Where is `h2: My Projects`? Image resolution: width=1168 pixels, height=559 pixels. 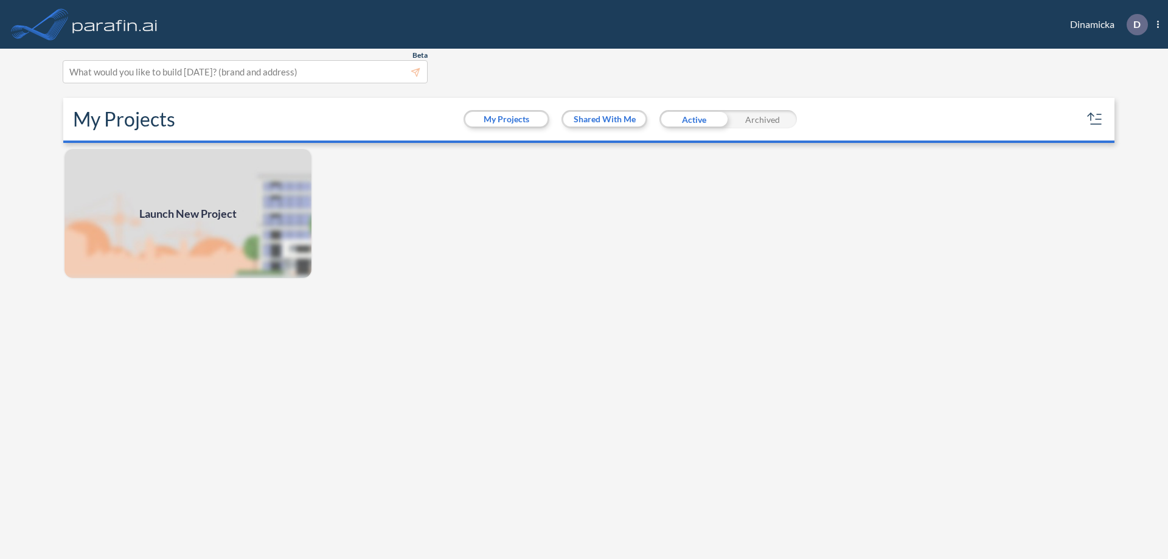 h2: My Projects is located at coordinates (124, 119).